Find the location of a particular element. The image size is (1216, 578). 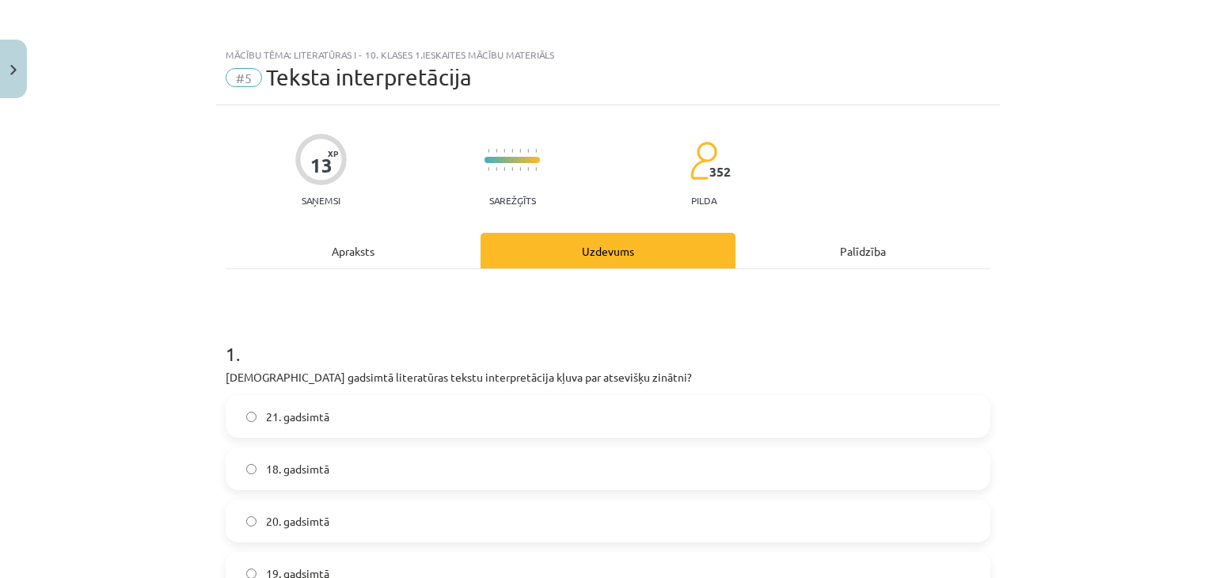

div: Mācību tēma: Literatūras i - 10. klases 1.ieskaites mācību materiāls is located at coordinates (608, 55).